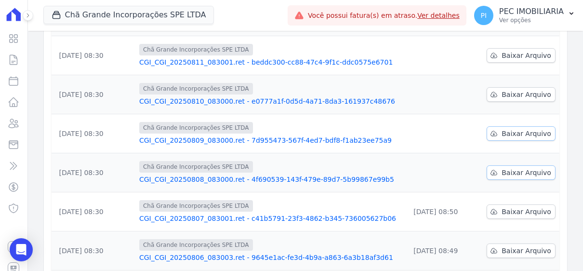 The width and height of the screenshot is (583, 271). What do you see at coordinates (270, 257) in the screenshot?
I see `a: CGI_CGI_20250806_083003.ret - 9645e1ac-fe3d-4b9a-a863-6a3b18af3d61` at bounding box center [270, 257].